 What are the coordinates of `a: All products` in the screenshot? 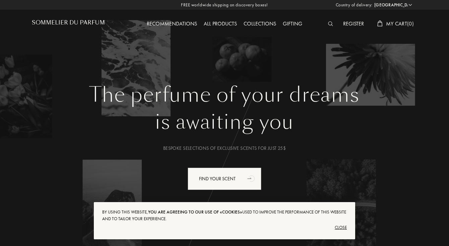 It's located at (220, 23).